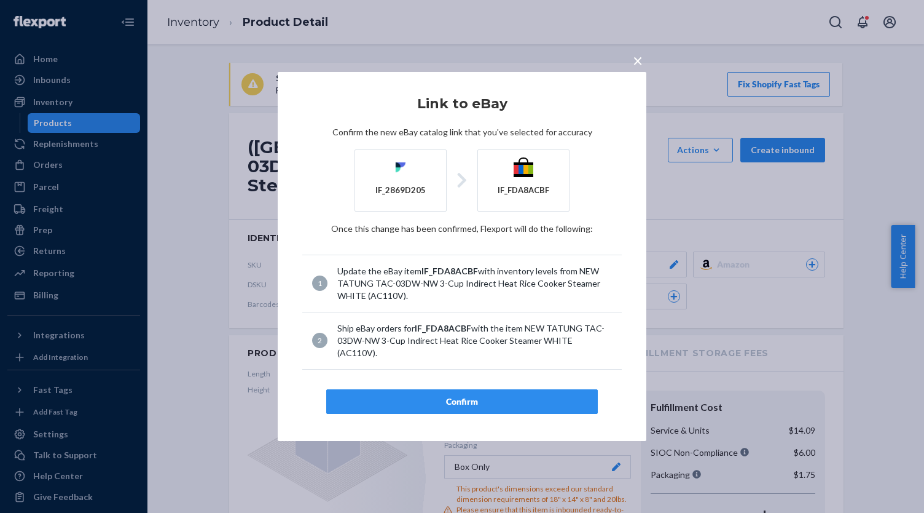 The width and height of the screenshot is (924, 513). What do you see at coordinates (524, 190) in the screenshot?
I see `div: IF_FDA8ACBF` at bounding box center [524, 190].